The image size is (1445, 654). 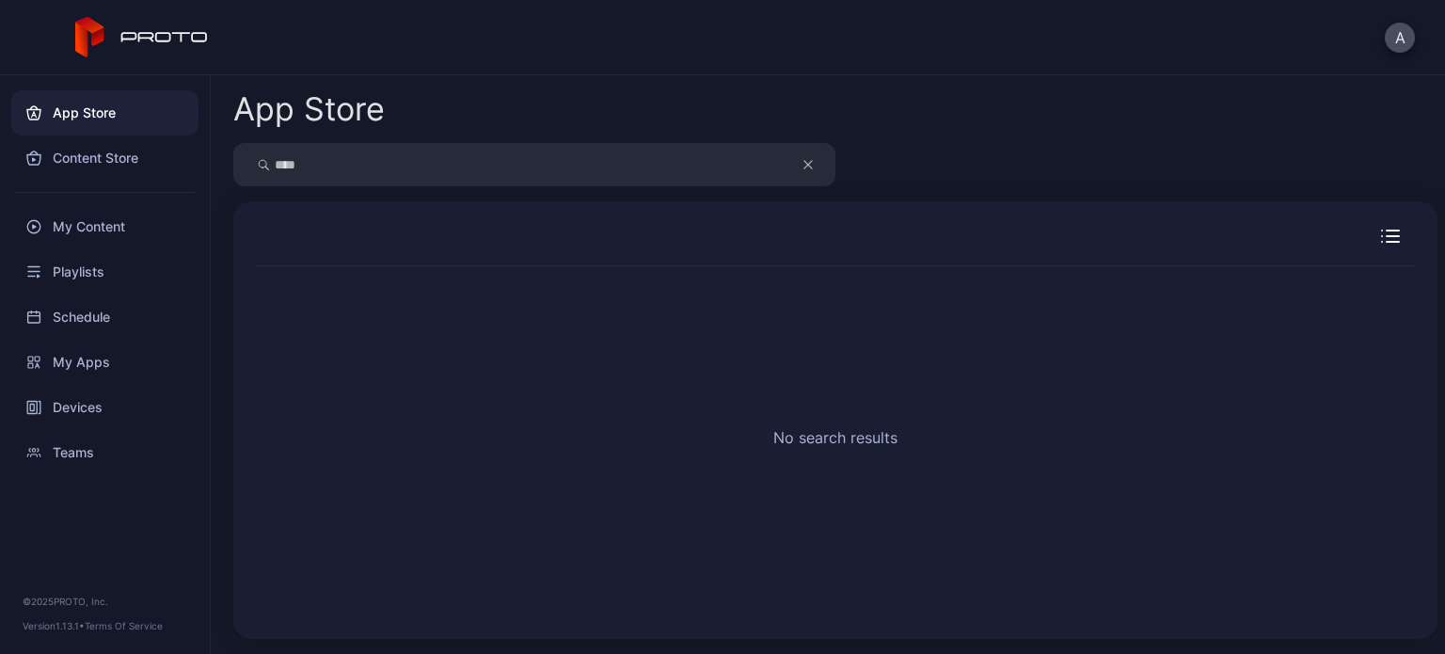 What do you see at coordinates (54, 625) in the screenshot?
I see `span: Version 1.13.1 •` at bounding box center [54, 625].